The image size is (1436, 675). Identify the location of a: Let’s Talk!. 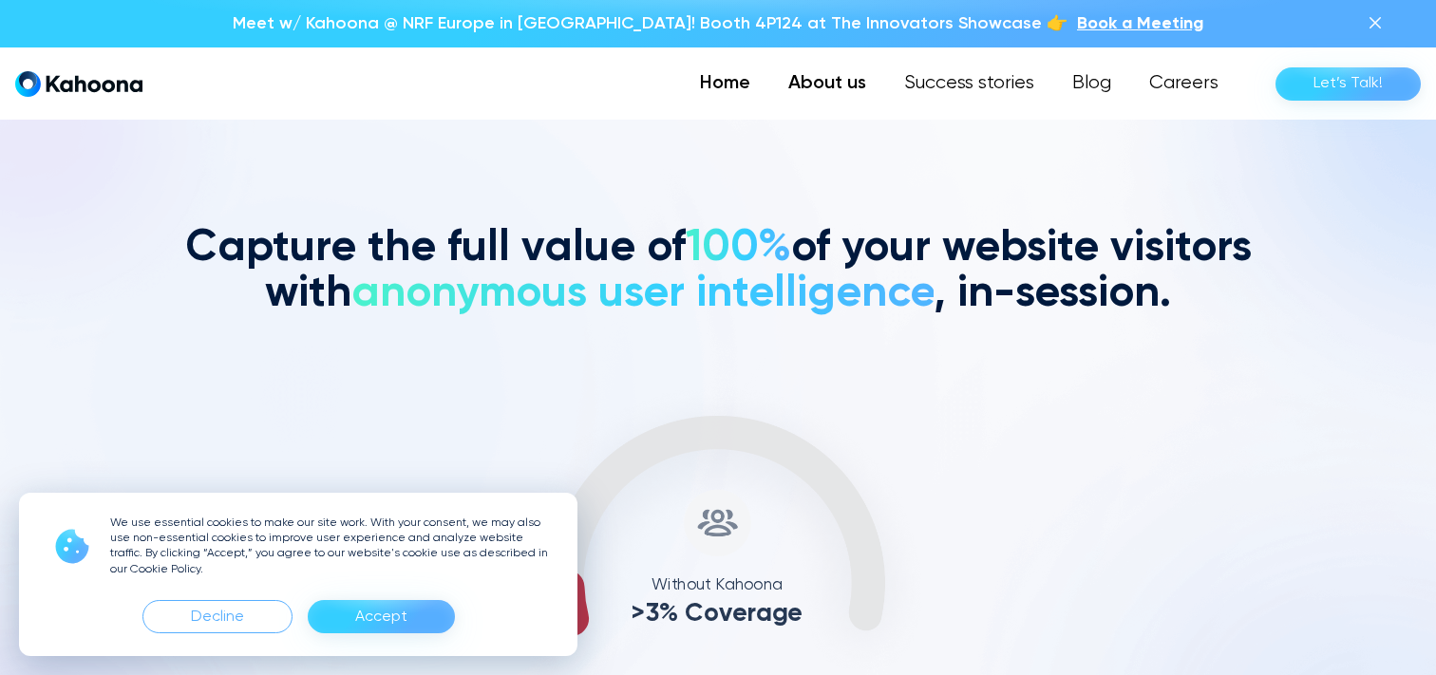
(1348, 84).